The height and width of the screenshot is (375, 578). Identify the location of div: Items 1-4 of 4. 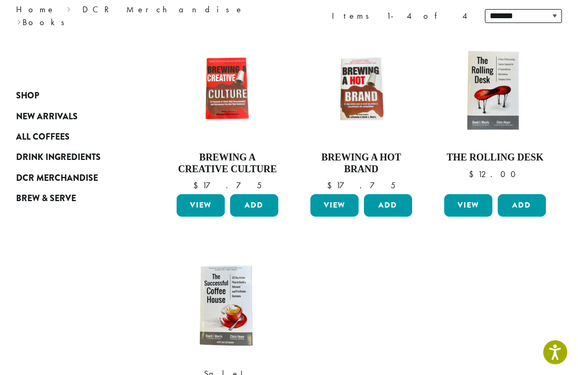
(400, 16).